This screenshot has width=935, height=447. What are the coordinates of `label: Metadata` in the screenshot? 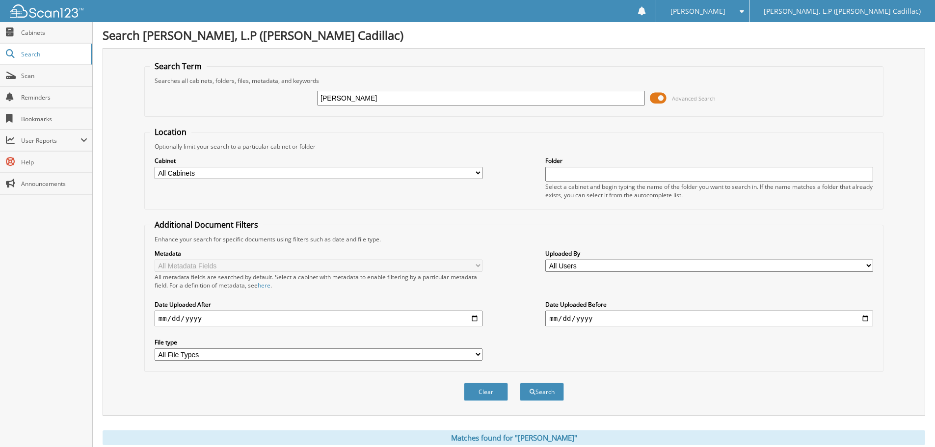 It's located at (318, 253).